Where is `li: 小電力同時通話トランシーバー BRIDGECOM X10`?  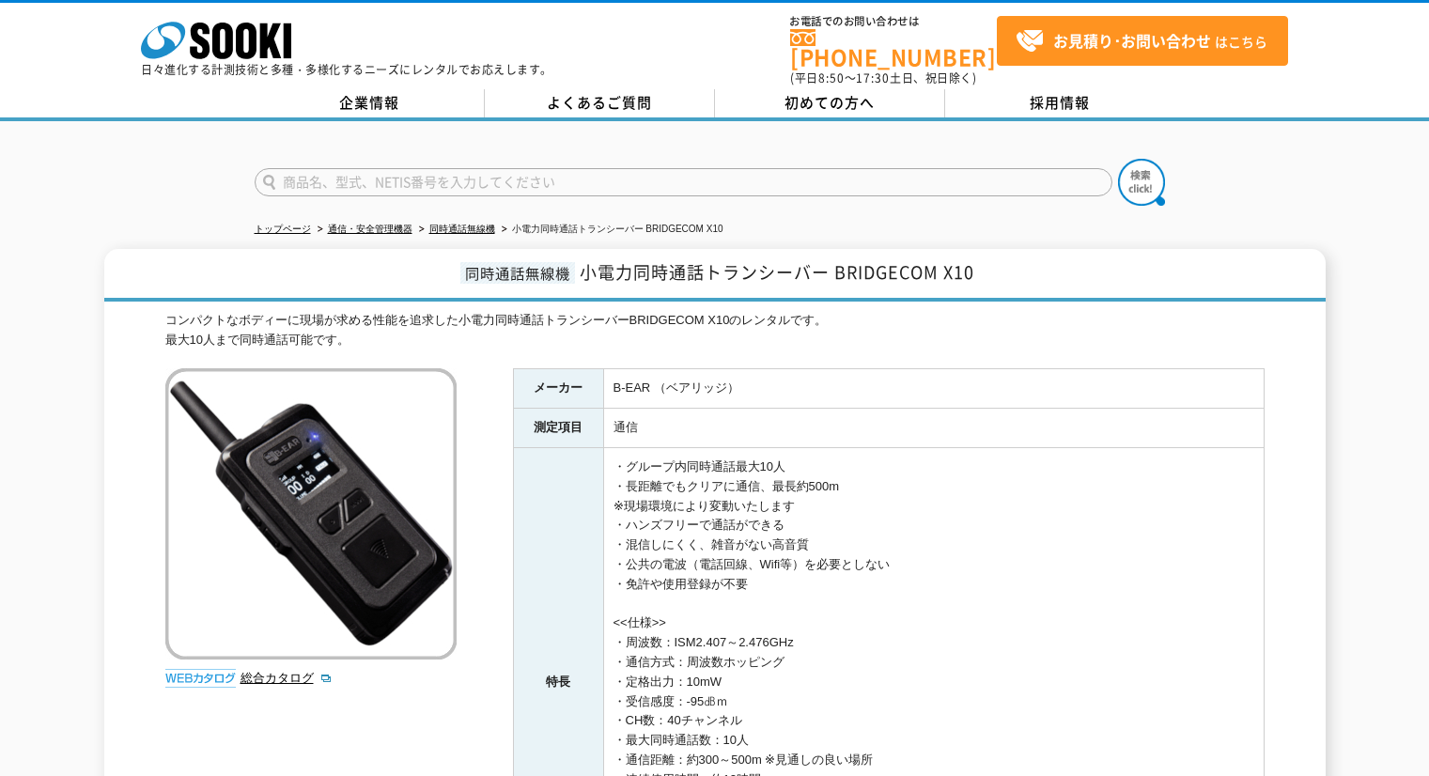
li: 小電力同時通話トランシーバー BRIDGECOM X10 is located at coordinates (611, 229).